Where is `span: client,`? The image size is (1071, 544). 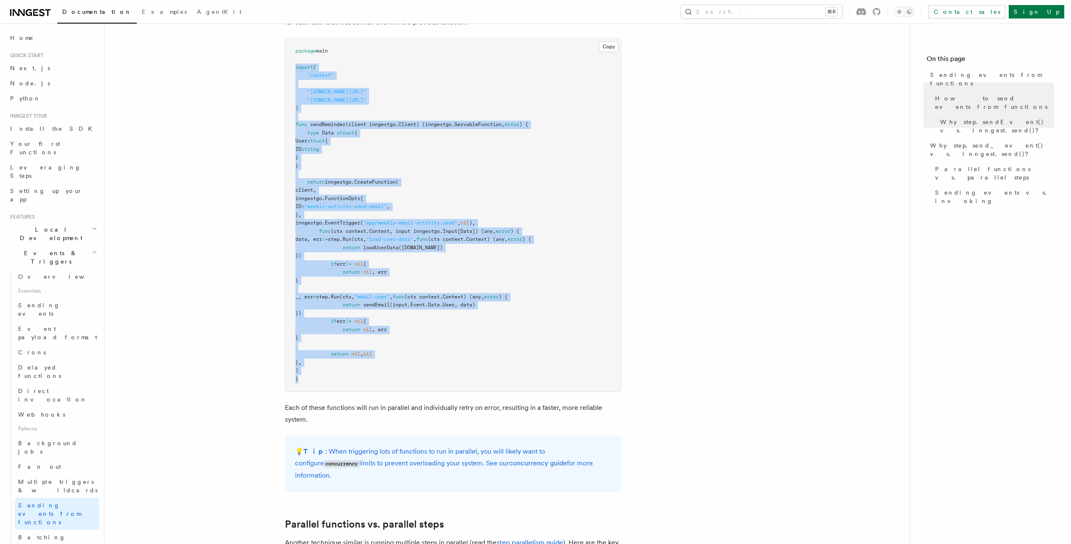 span: client, is located at coordinates (305, 190).